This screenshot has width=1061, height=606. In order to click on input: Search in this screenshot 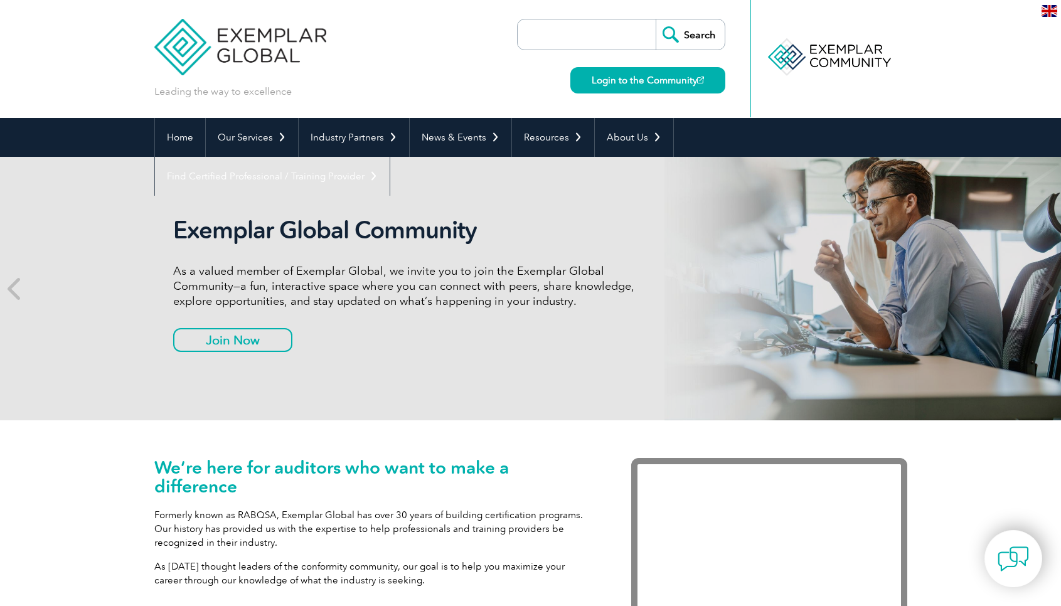, I will do `click(690, 35)`.